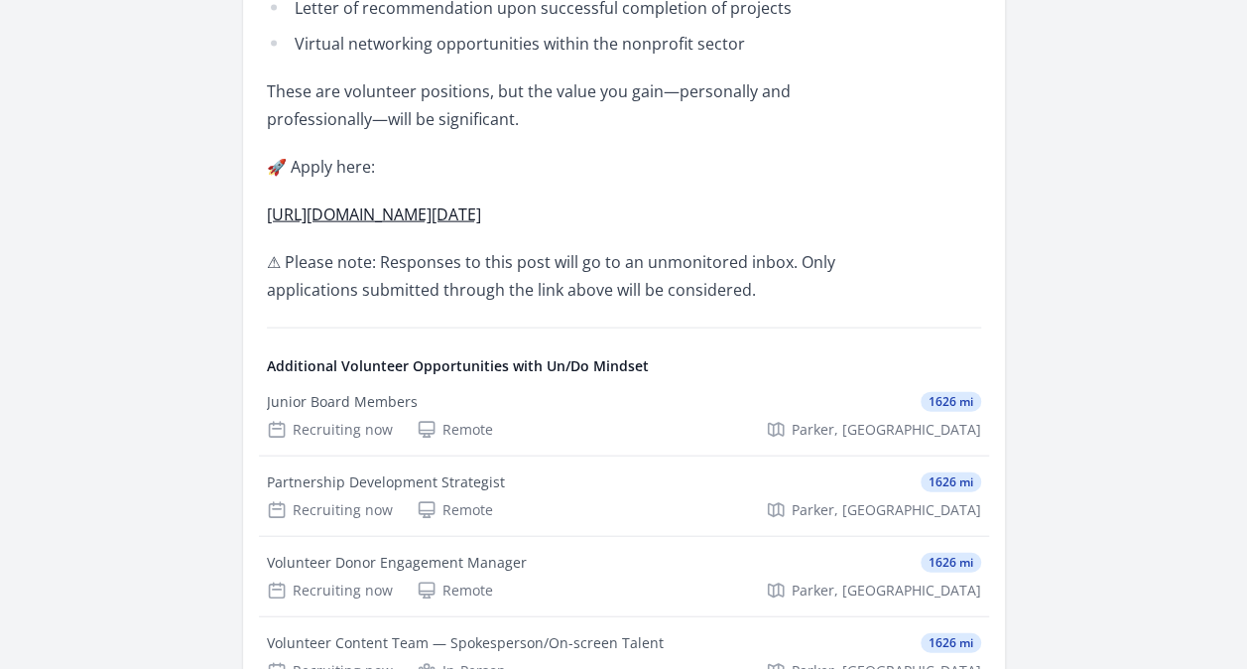 The height and width of the screenshot is (669, 1247). I want to click on div: Volunteer Content Team — Spokesperson/On-screen Talent, so click(465, 643).